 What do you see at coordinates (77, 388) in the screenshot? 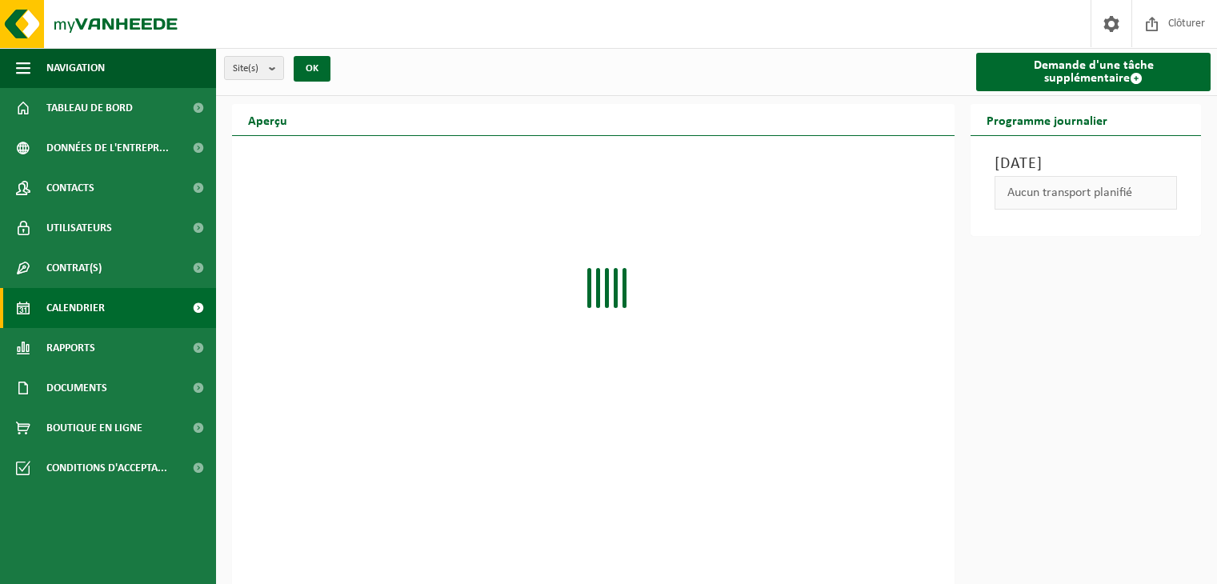
I see `span: Documents` at bounding box center [77, 388].